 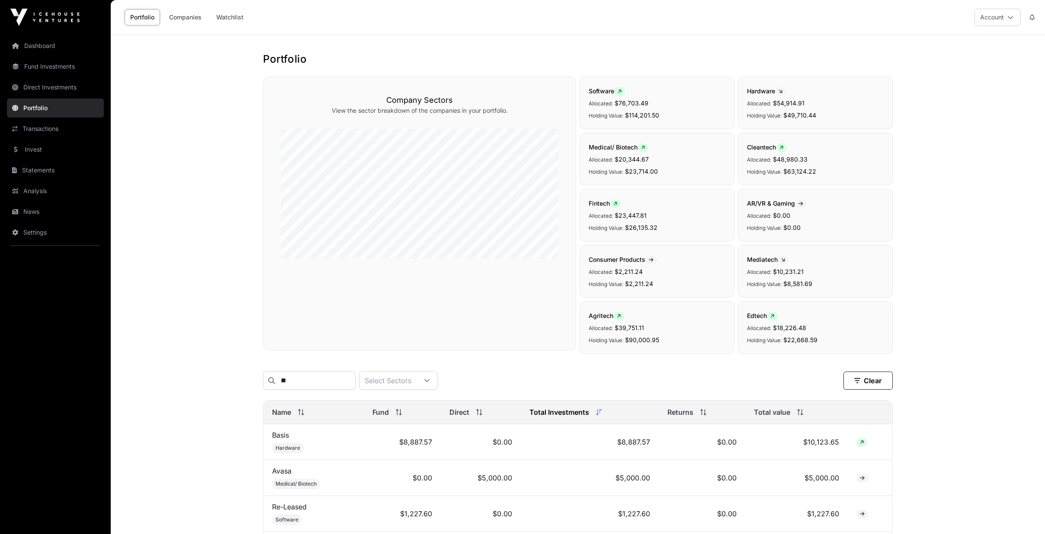 What do you see at coordinates (772, 412) in the screenshot?
I see `span: Total value` at bounding box center [772, 412].